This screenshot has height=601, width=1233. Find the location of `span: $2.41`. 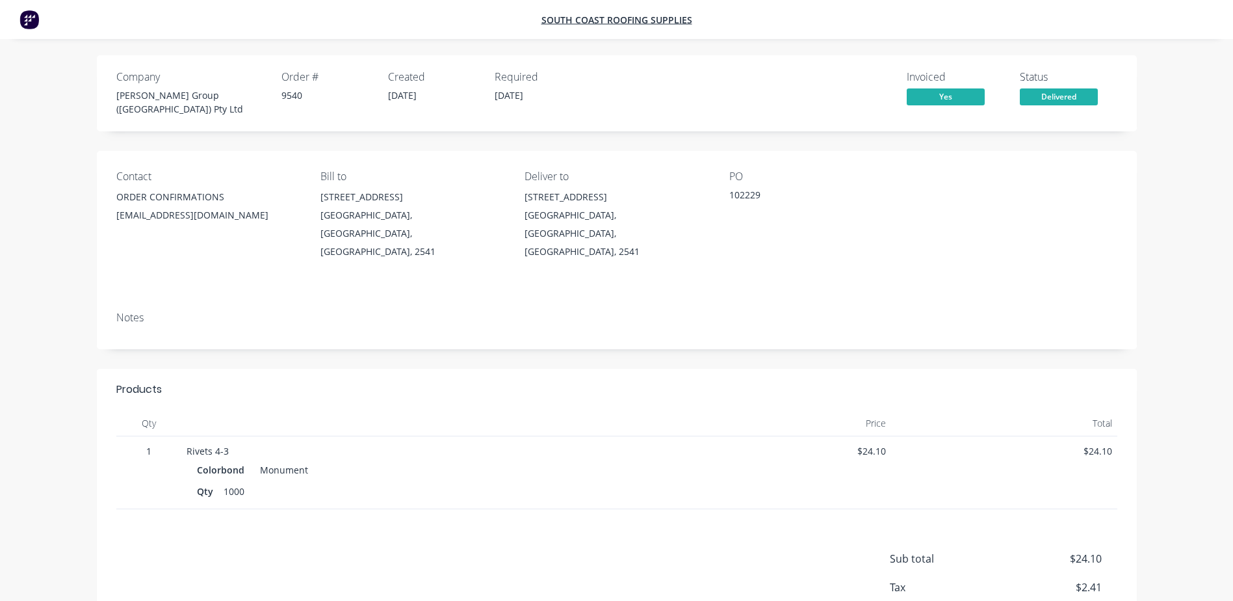

span: $2.41 is located at coordinates (1053, 587).